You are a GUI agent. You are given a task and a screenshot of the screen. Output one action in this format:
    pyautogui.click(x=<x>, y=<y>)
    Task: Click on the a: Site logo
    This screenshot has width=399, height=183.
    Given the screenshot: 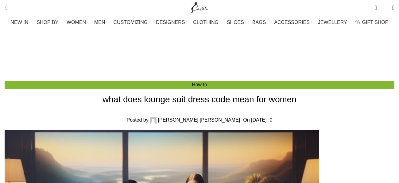 What is the action you would take?
    pyautogui.click(x=199, y=7)
    